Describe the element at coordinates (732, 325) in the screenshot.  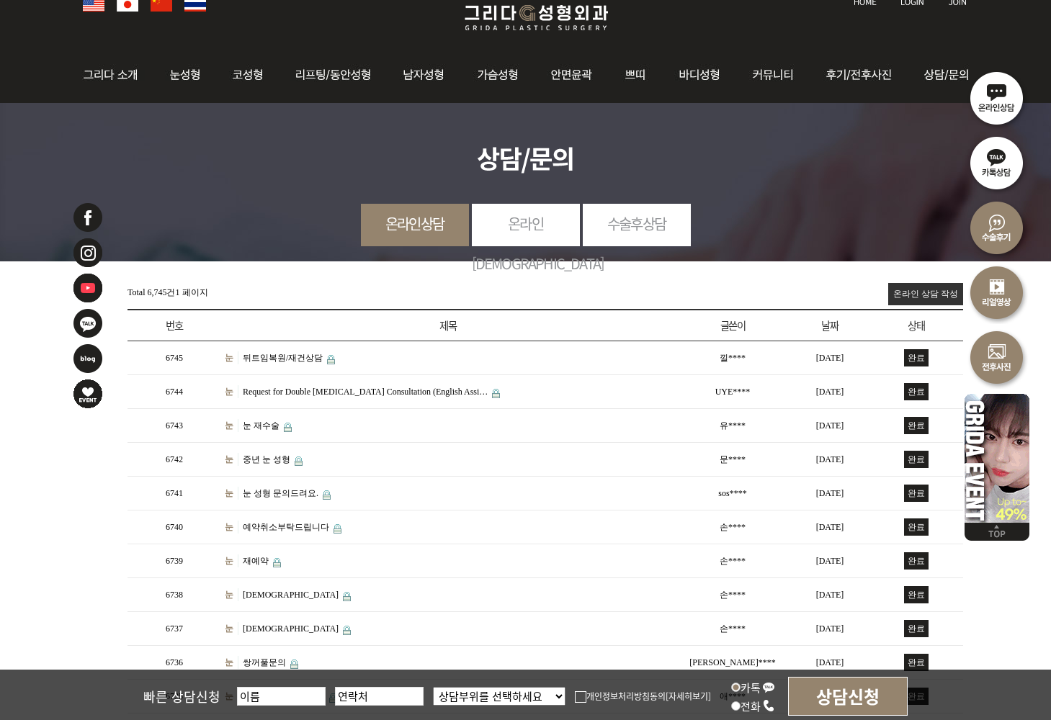
I see `th: 글쓴이` at that location.